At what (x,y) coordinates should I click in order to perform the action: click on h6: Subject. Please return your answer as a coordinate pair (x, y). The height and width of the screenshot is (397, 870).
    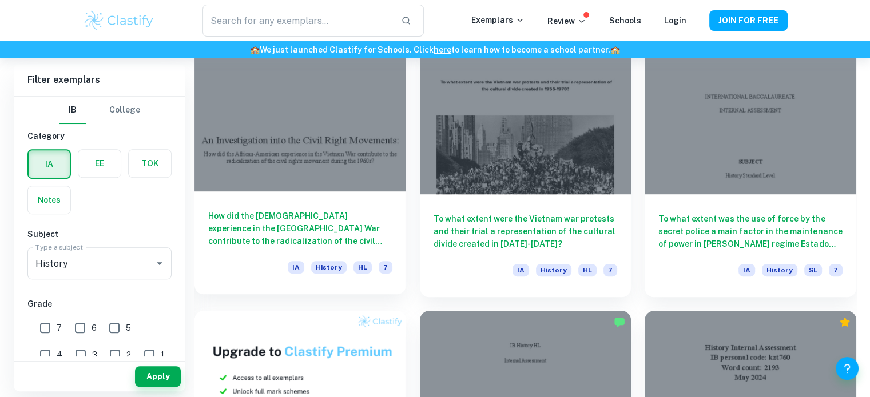
    Looking at the image, I should click on (100, 234).